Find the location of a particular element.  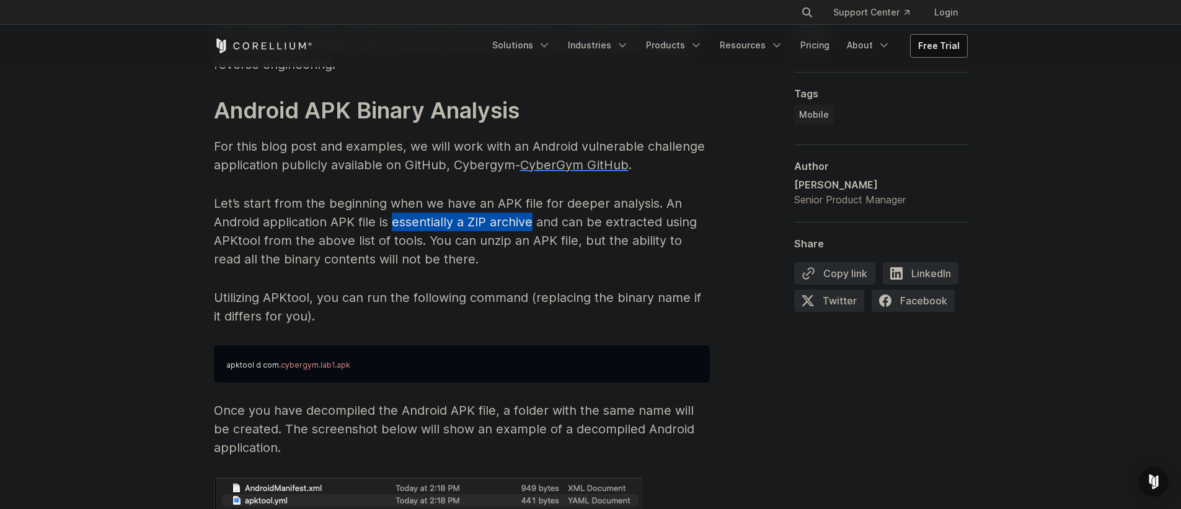

a: Products is located at coordinates (674, 45).